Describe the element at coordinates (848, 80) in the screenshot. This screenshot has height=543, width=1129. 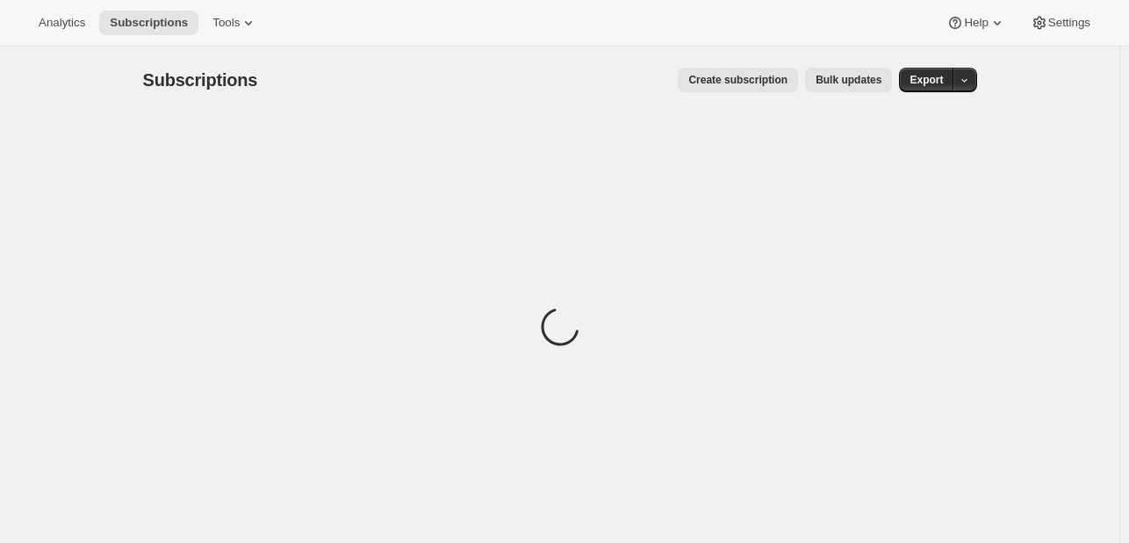
I see `button: Bulk updates` at that location.